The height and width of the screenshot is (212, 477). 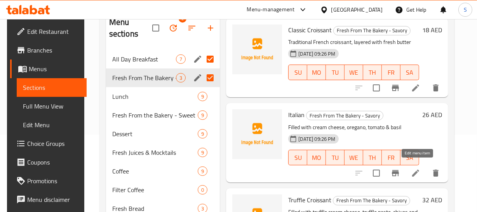 What do you see at coordinates (336, 157) in the screenshot?
I see `button: TU` at bounding box center [336, 157].